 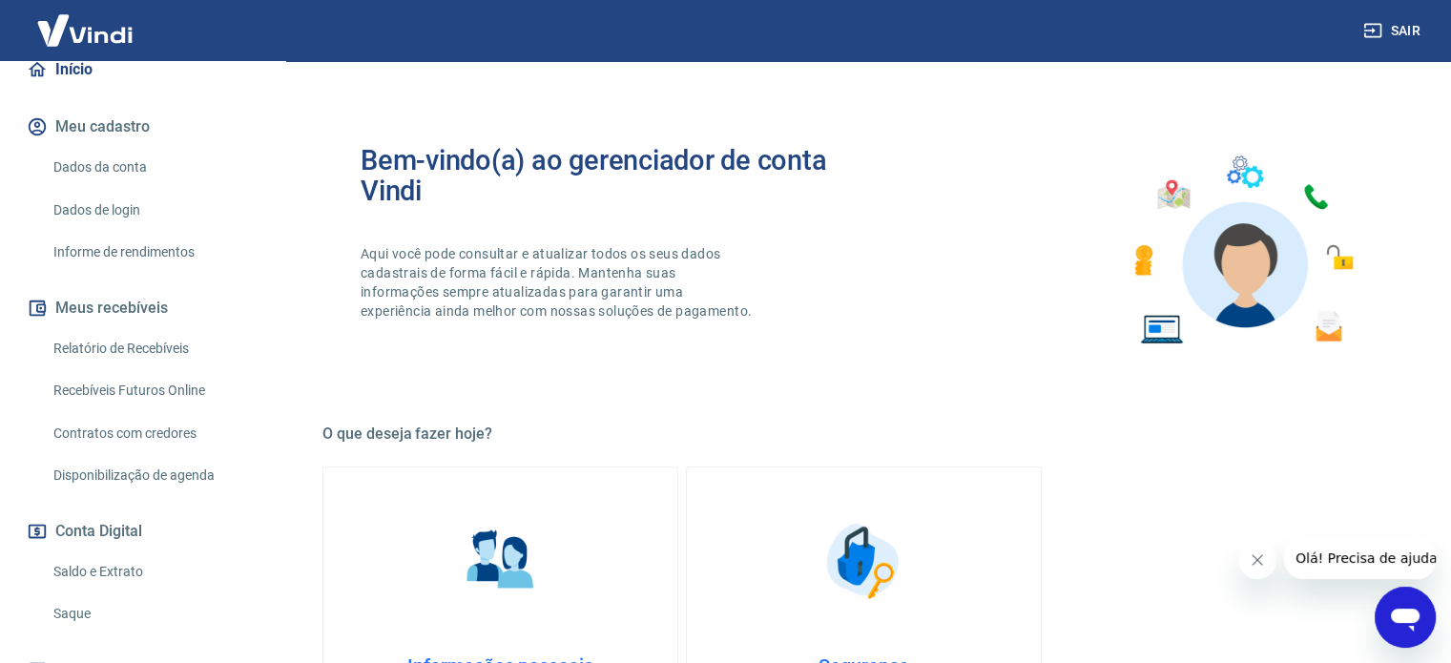 What do you see at coordinates (558, 282) in the screenshot?
I see `p: Aqui você pode consultar e atualizar todos os seus dados cadastrais de forma fácil e rápida. Mant...` at bounding box center [558, 282].